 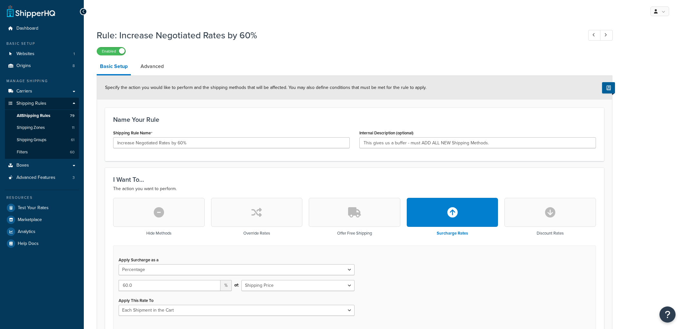 What do you see at coordinates (133, 133) in the screenshot?
I see `label: Shipping Rule Name` at bounding box center [133, 133].